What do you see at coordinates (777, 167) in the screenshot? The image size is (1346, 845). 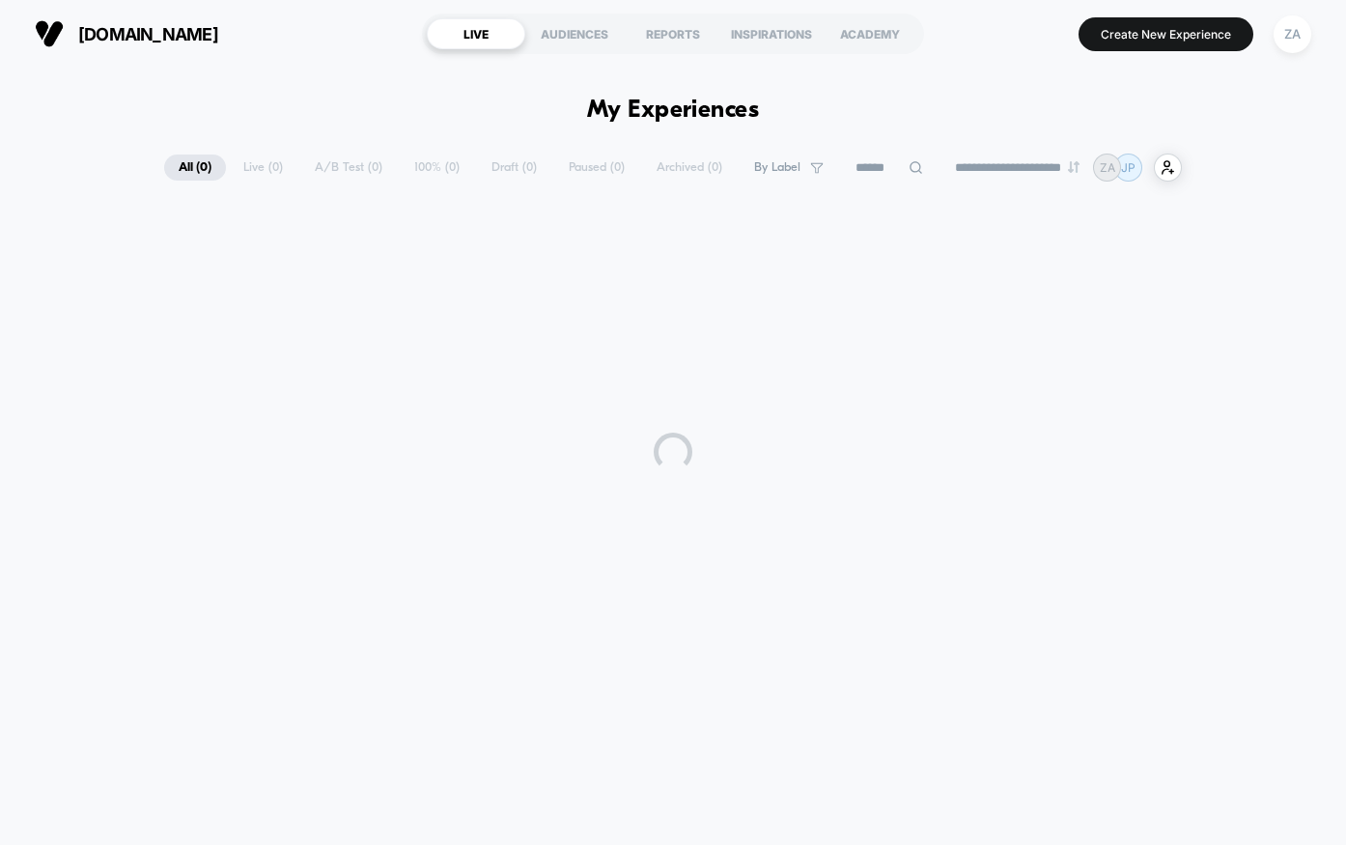 I see `span: By Label` at bounding box center [777, 167].